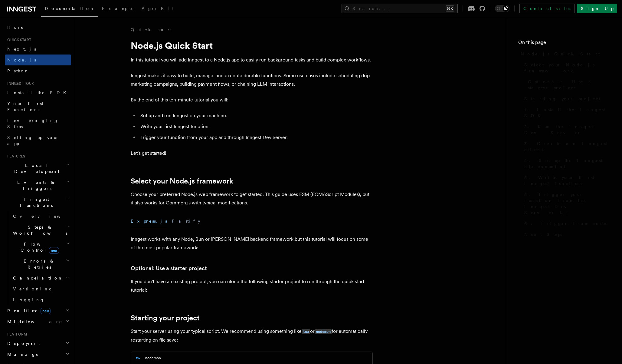 The width and height of the screenshot is (622, 364). What do you see at coordinates (566, 203) in the screenshot?
I see `a: 5. Trigger your function from the Inngest Dev Server UI` at bounding box center [566, 203].